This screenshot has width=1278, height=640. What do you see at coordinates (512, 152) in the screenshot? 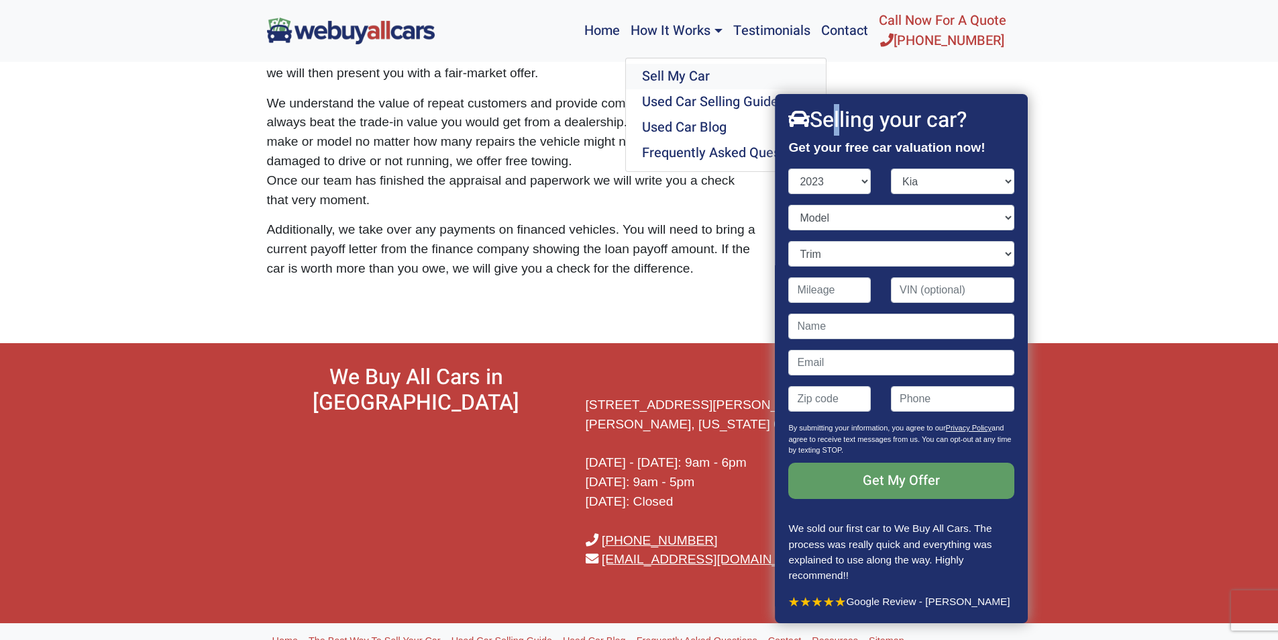
I see `p: We understand the value of repeat customers and provide competitive quotes that always beat the t...` at bounding box center [512, 152].